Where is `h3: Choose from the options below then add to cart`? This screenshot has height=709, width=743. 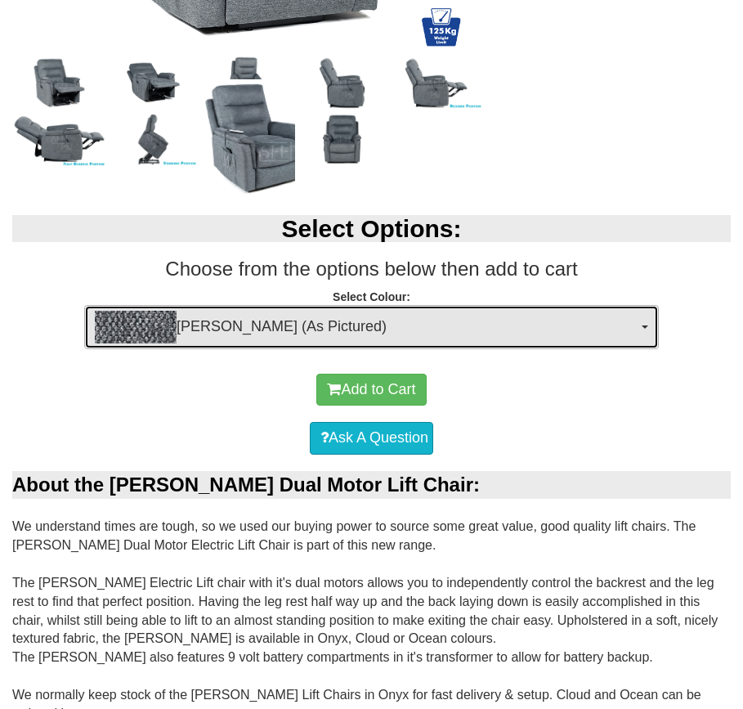
h3: Choose from the options below then add to cart is located at coordinates (371, 269).